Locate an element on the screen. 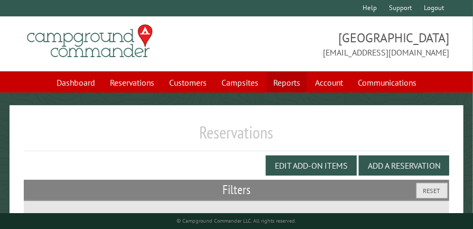  button: Edit Add-on Items is located at coordinates (312, 166).